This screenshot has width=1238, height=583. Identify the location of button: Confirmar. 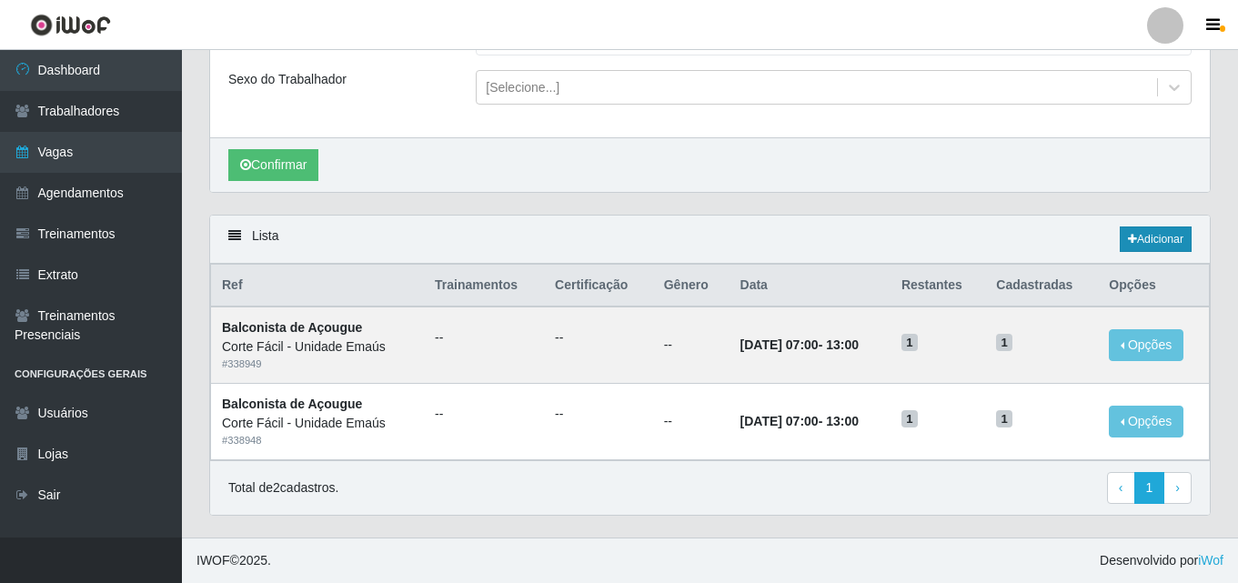
(273, 165).